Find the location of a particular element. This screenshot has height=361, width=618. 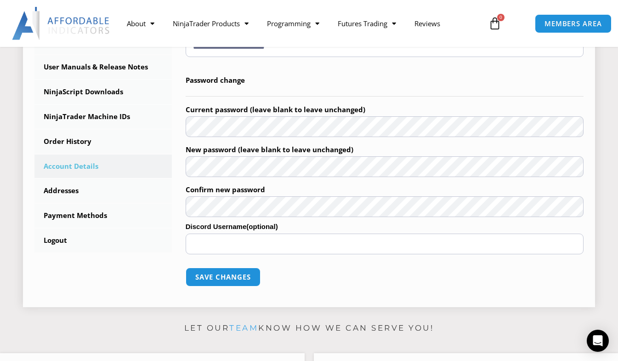

label: New password (leave blank to leave unchanged) is located at coordinates (385, 149).